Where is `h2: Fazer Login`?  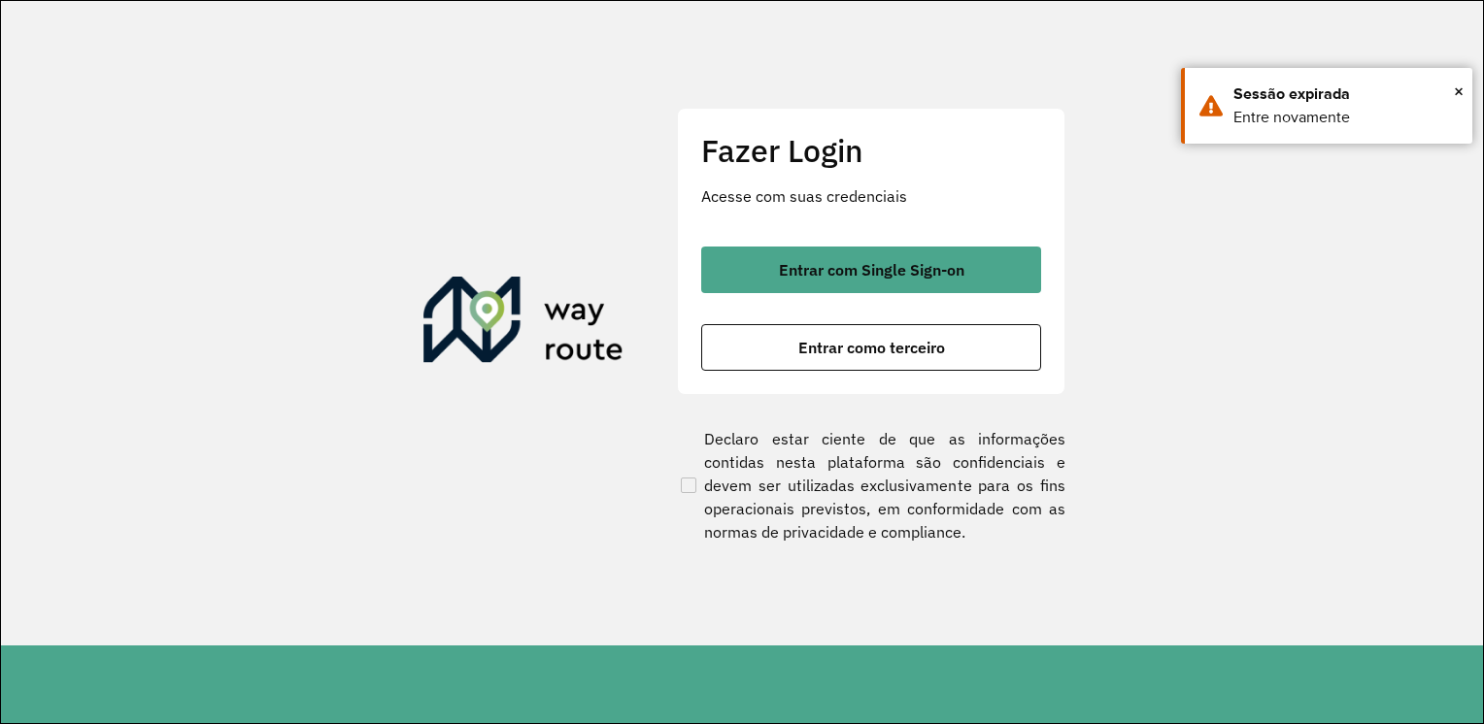
h2: Fazer Login is located at coordinates (871, 151).